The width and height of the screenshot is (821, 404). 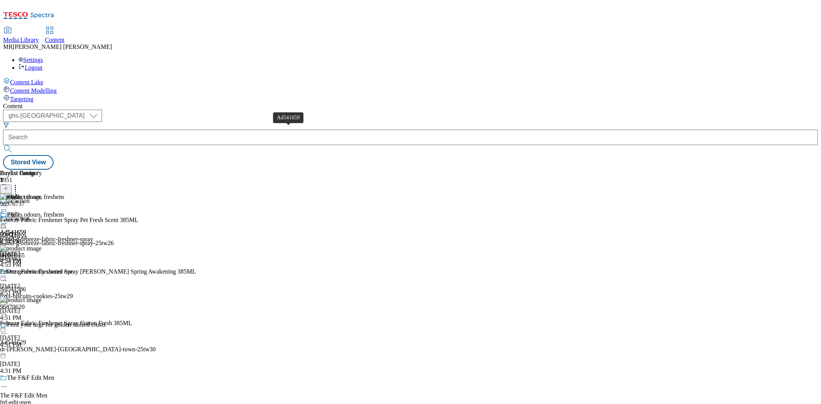 What do you see at coordinates (27, 82) in the screenshot?
I see `span: Content Lake` at bounding box center [27, 82].